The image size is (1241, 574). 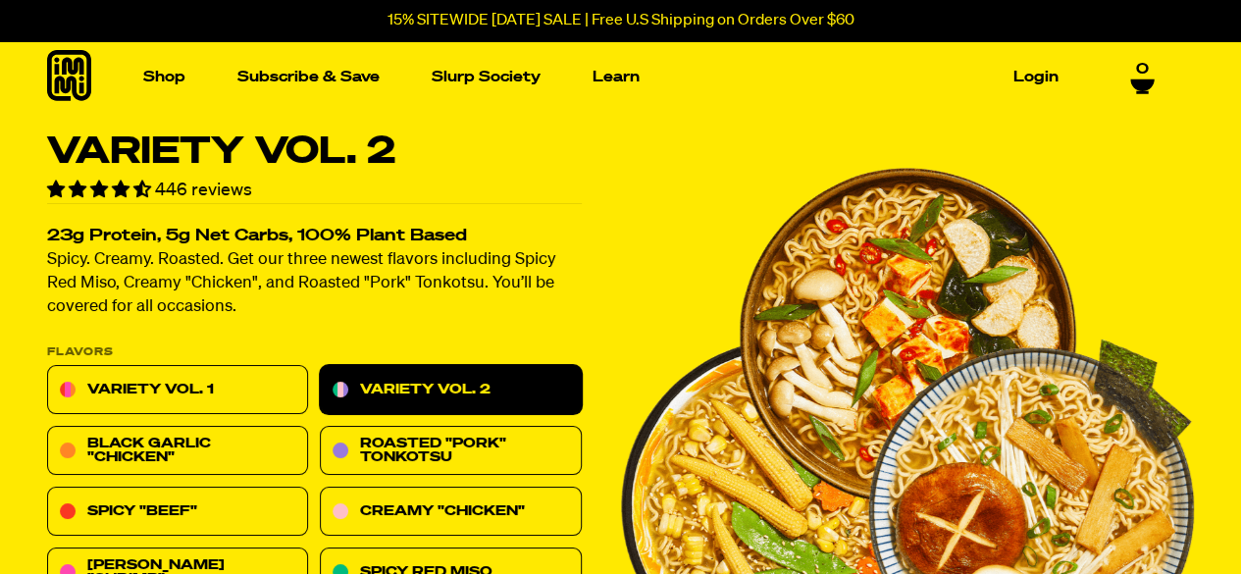 I want to click on a: Learn, so click(x=616, y=77).